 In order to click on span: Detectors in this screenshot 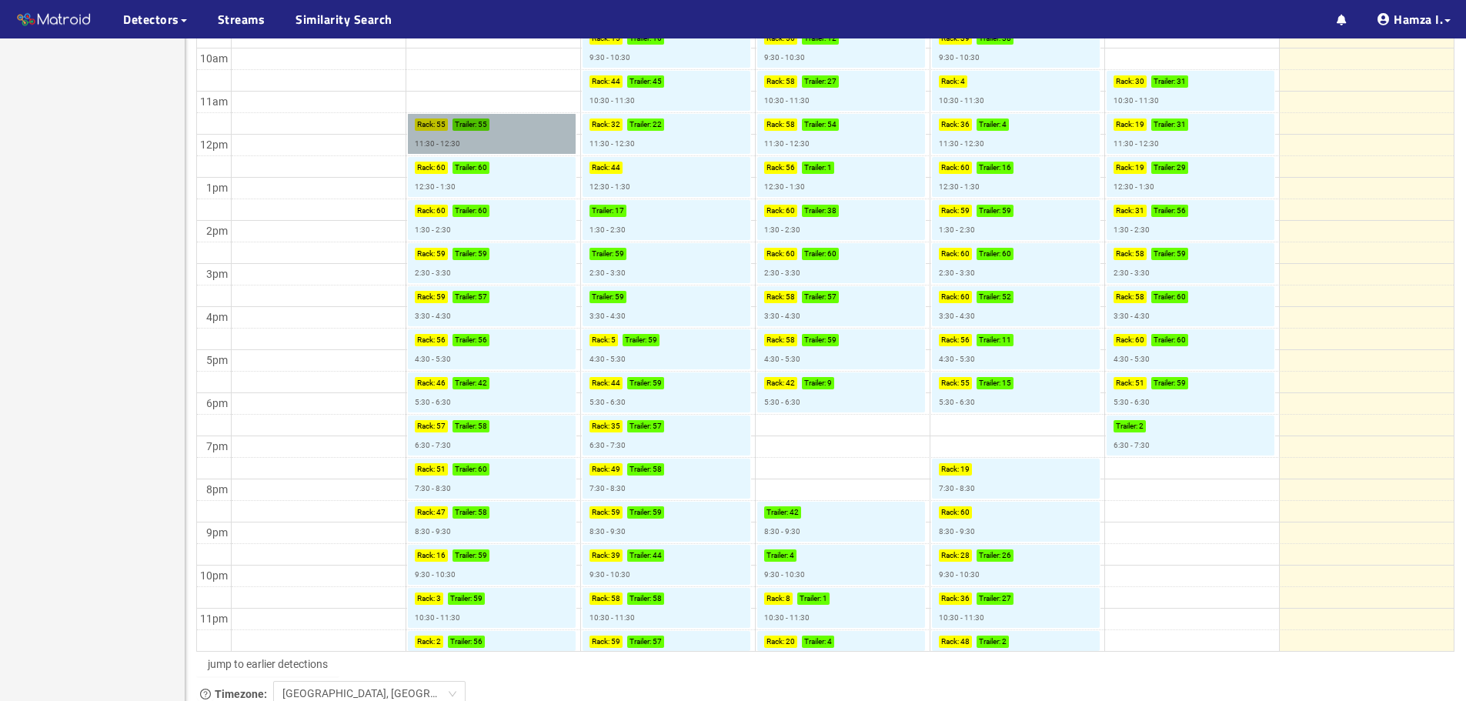, I will do `click(151, 19)`.